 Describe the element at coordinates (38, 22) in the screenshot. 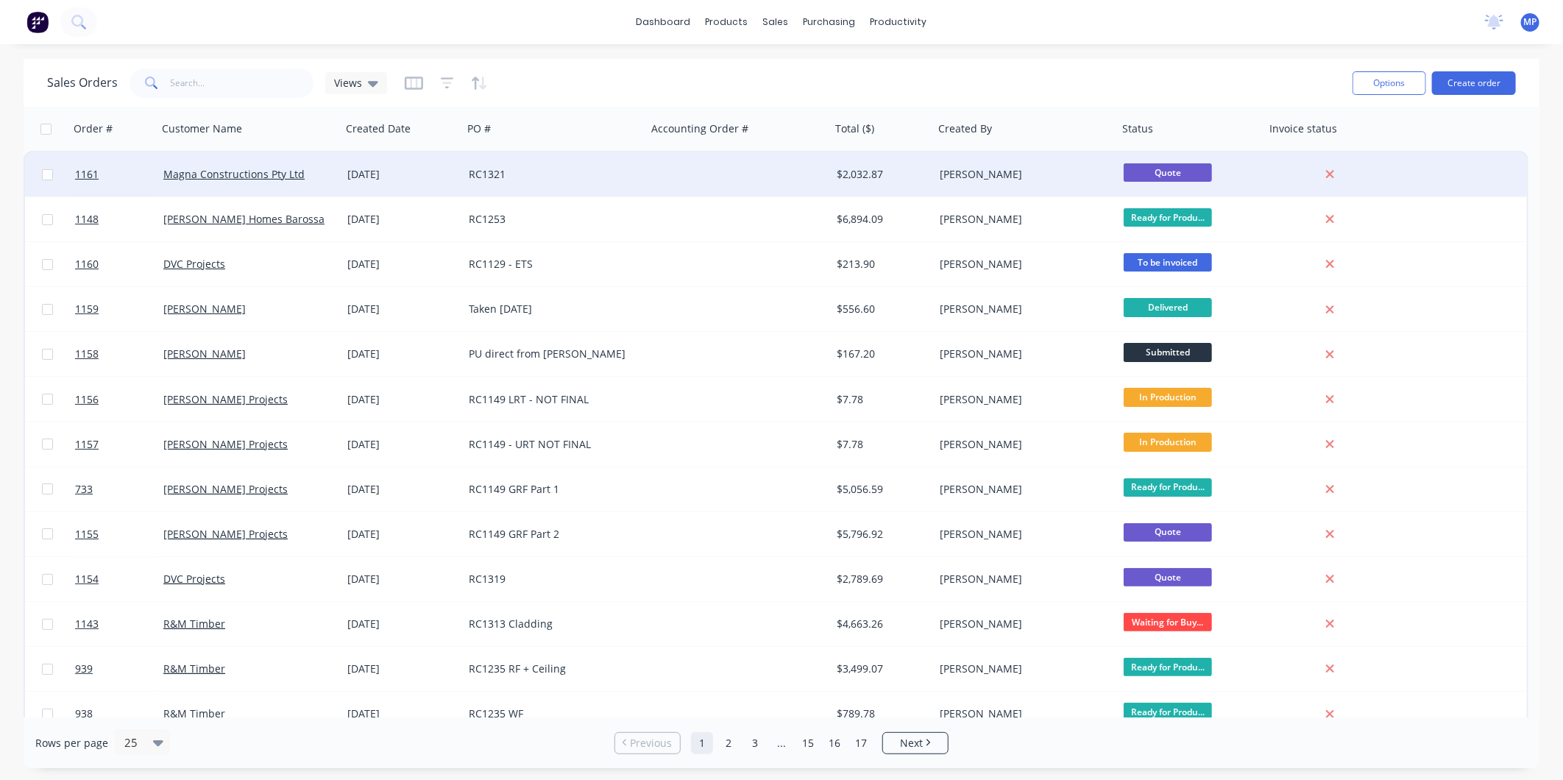

I see `img: Factory` at that location.